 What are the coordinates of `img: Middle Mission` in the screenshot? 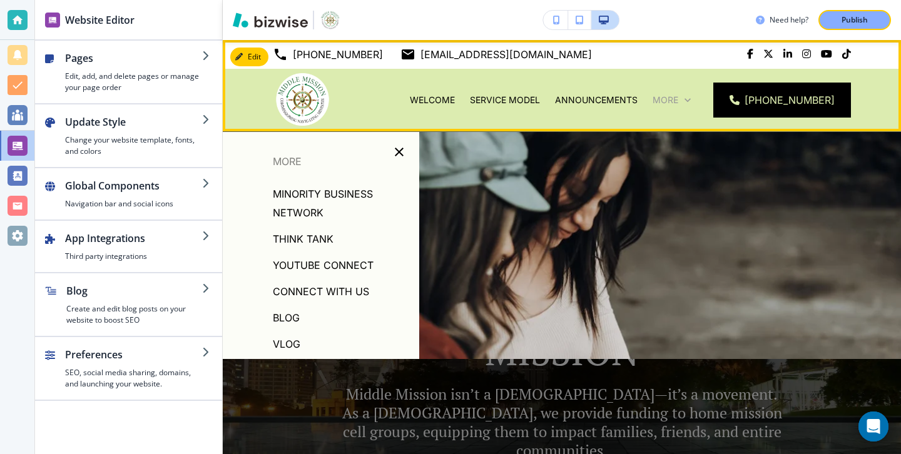 It's located at (302, 100).